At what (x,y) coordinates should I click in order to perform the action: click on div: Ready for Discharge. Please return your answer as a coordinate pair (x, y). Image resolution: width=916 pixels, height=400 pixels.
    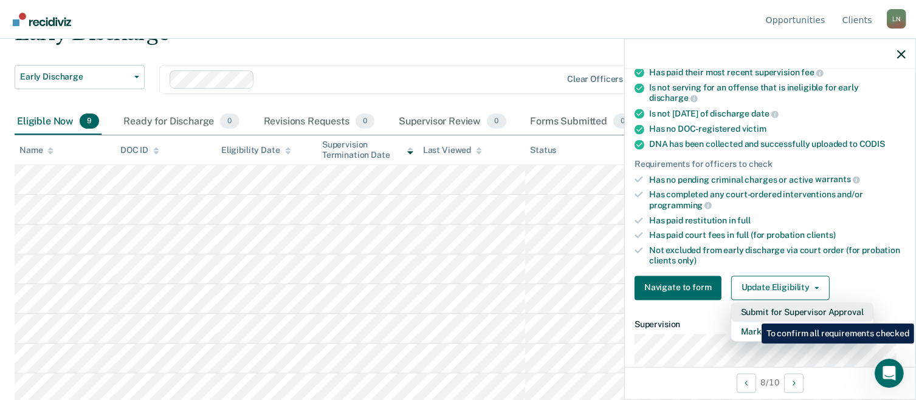
    Looking at the image, I should click on (181, 122).